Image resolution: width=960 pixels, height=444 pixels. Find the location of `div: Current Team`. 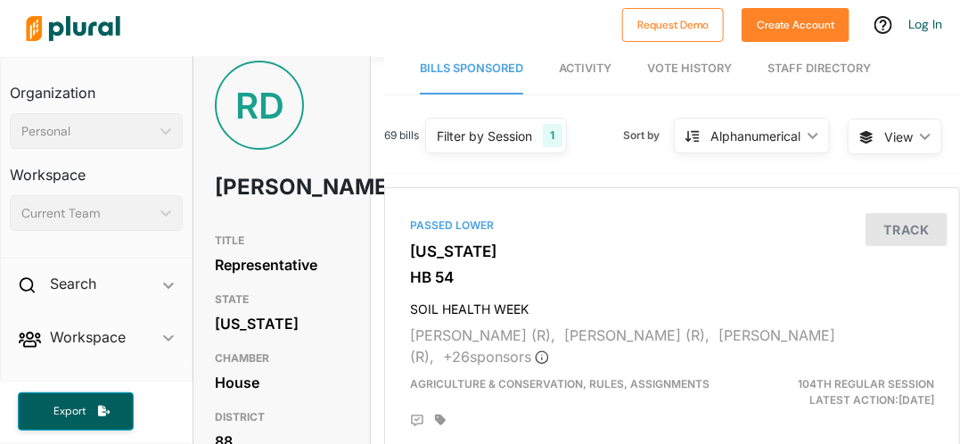

div: Current Team is located at coordinates (87, 213).